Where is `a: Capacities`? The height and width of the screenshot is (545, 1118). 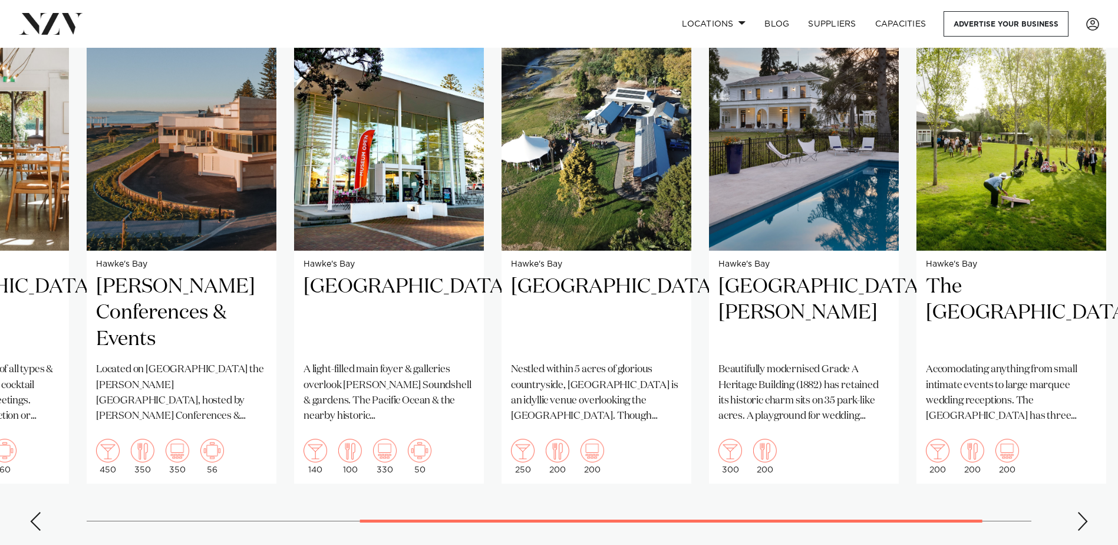 a: Capacities is located at coordinates (901, 24).